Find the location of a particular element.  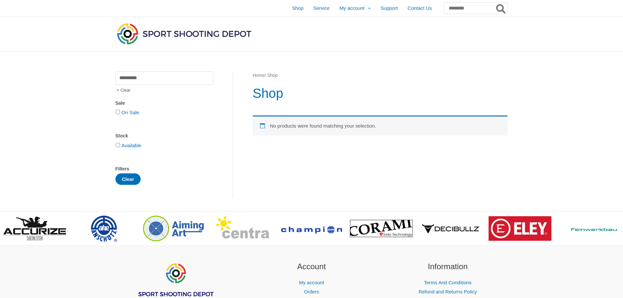

div: Stock is located at coordinates (164, 136).